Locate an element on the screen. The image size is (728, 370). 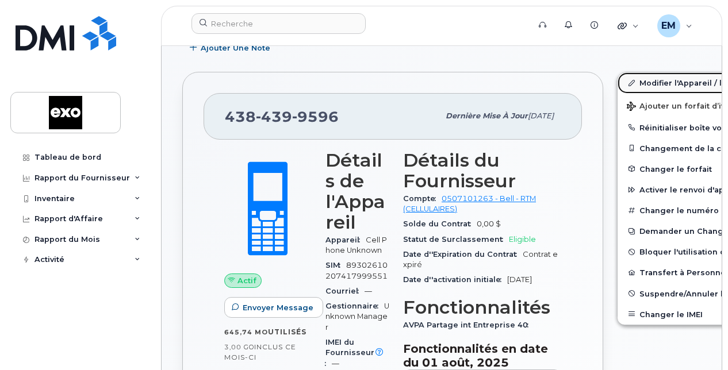
span: Date d''activation initiale is located at coordinates (455, 279).